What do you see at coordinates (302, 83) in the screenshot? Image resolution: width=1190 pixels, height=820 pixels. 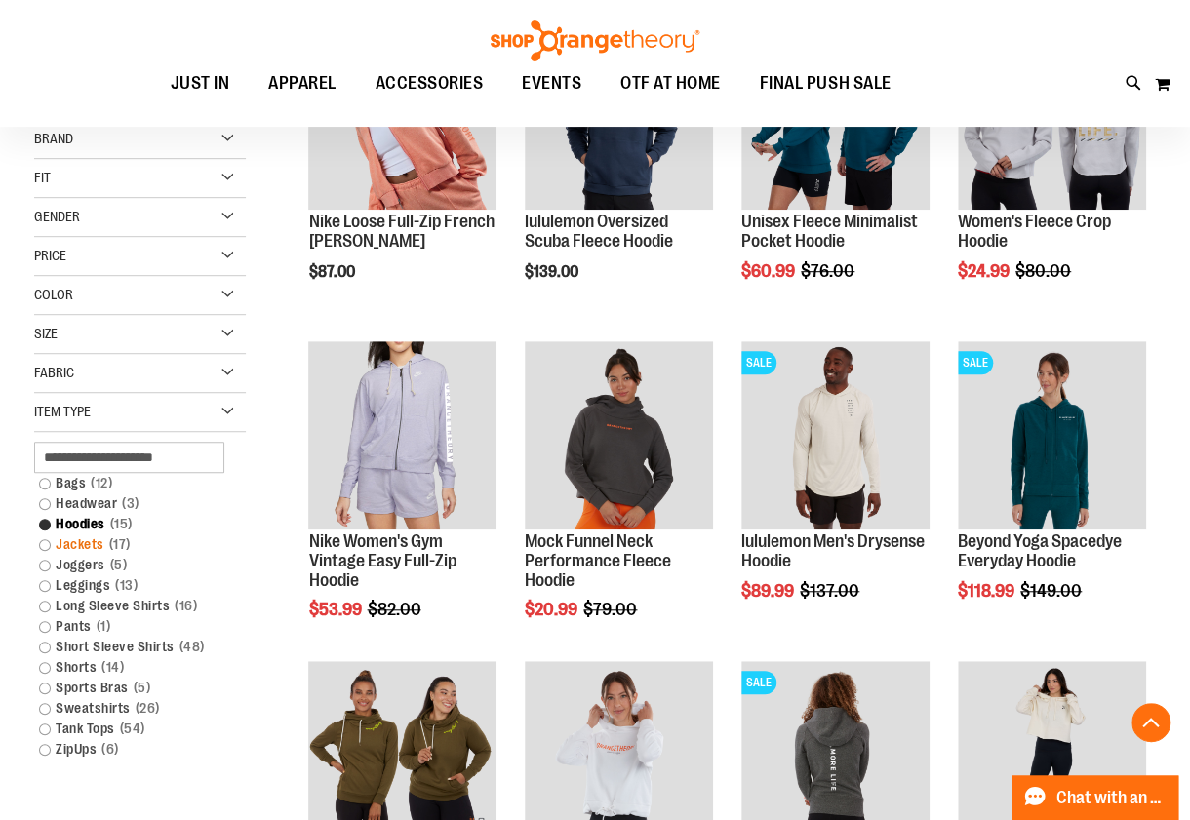 I see `a: APPAREL` at bounding box center [302, 83].